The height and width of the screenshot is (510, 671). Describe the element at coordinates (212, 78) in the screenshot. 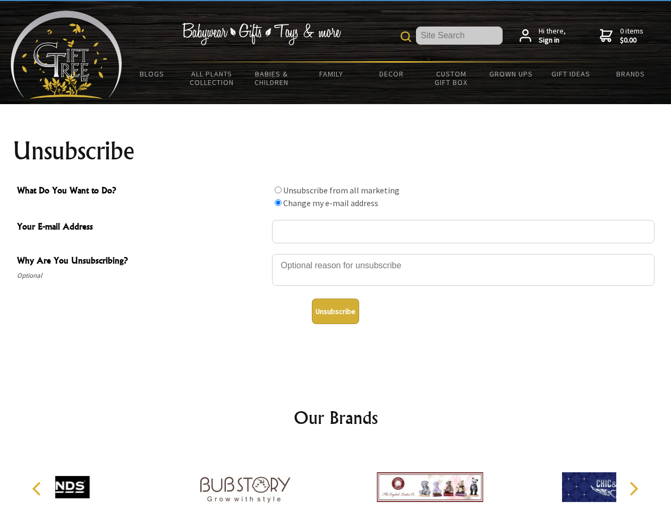

I see `a: All Plants Collection` at that location.